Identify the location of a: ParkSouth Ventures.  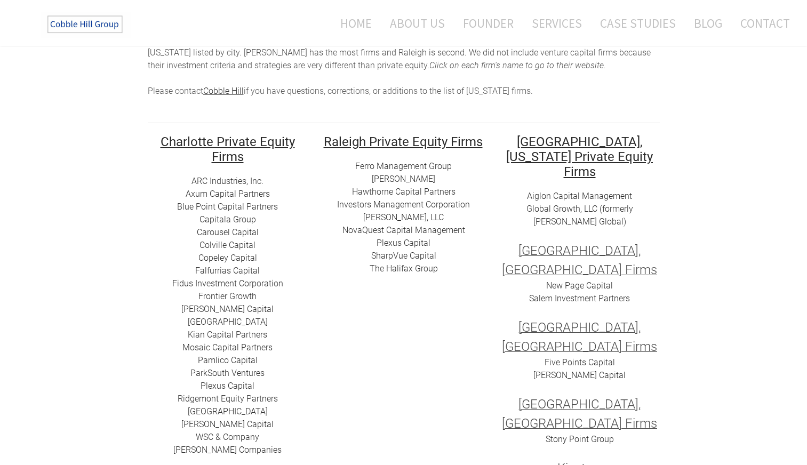
(227, 373).